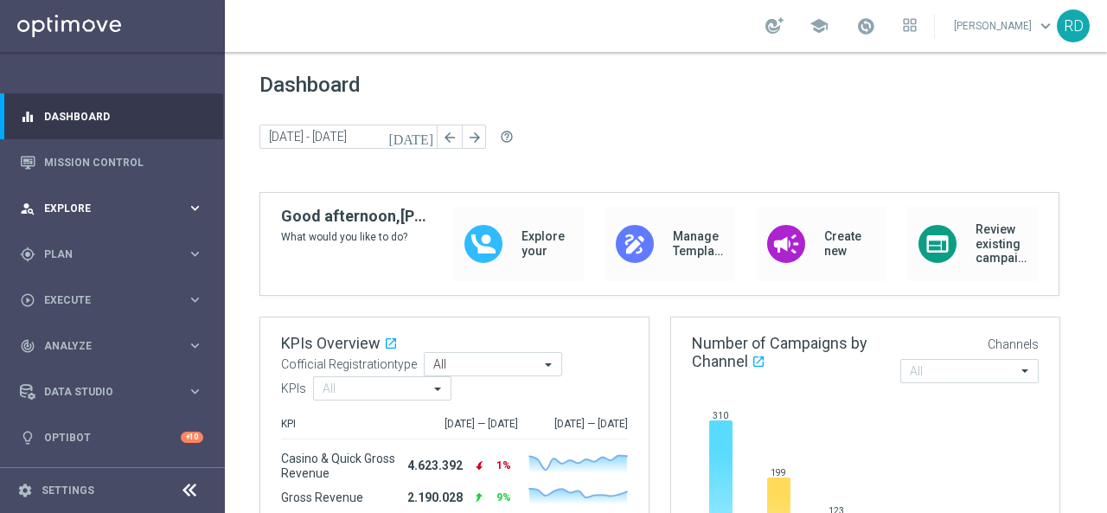 The image size is (1107, 513). I want to click on button: track_changes Analyze keyboard_arrow_right, so click(112, 346).